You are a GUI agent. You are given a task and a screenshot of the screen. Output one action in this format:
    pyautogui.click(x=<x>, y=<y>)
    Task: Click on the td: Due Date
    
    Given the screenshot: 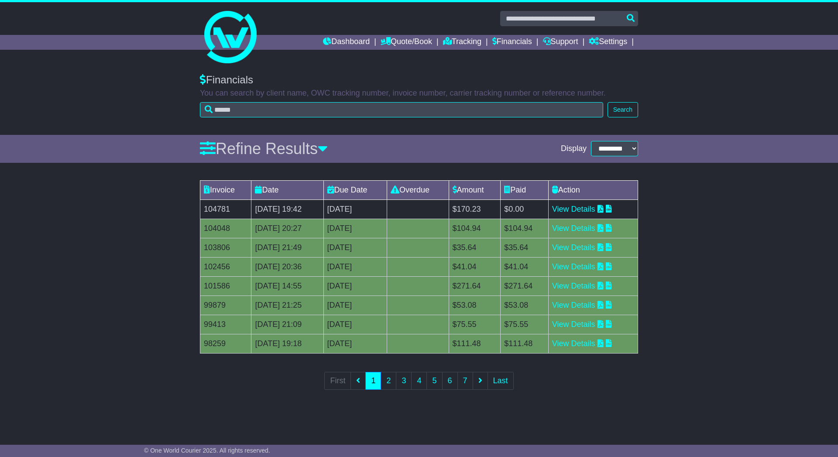 What is the action you would take?
    pyautogui.click(x=355, y=190)
    